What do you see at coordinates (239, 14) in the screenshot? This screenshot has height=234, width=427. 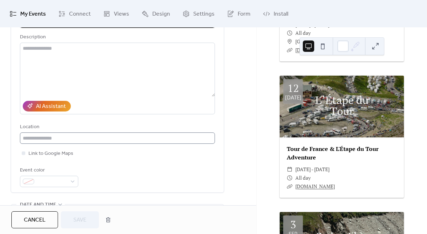 I see `a: Form` at bounding box center [239, 14].